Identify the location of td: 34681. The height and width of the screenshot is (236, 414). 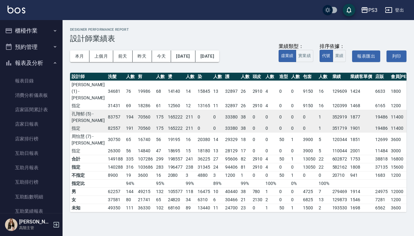
(115, 91).